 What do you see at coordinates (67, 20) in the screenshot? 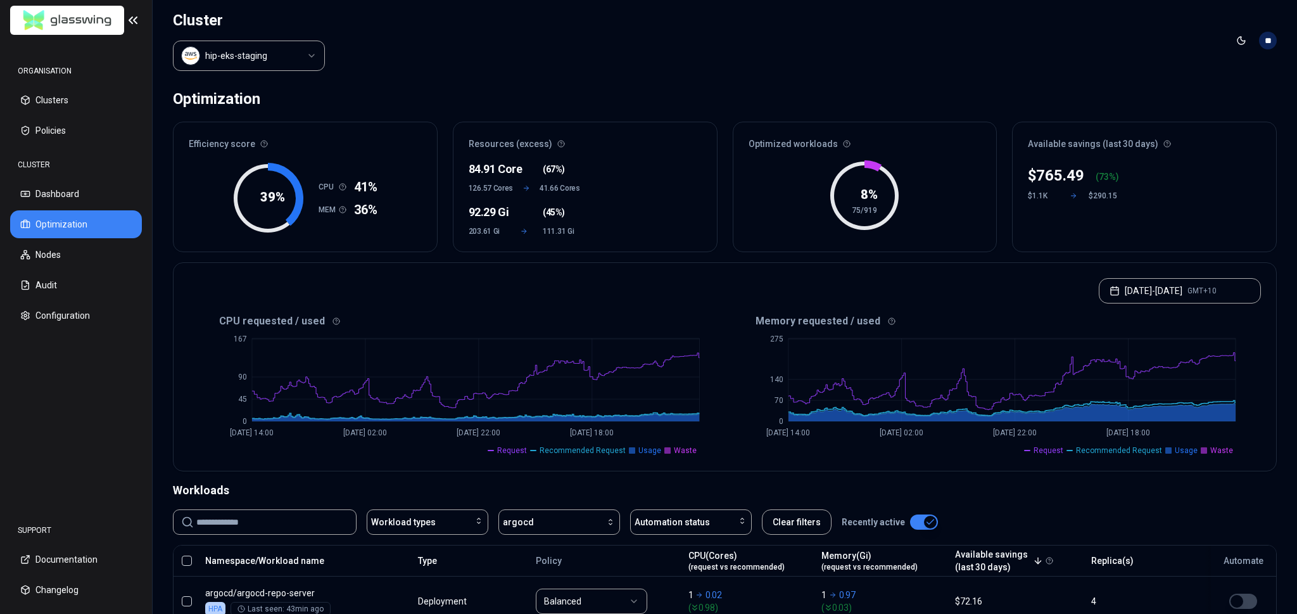
I see `img: GlassWing` at bounding box center [67, 20].